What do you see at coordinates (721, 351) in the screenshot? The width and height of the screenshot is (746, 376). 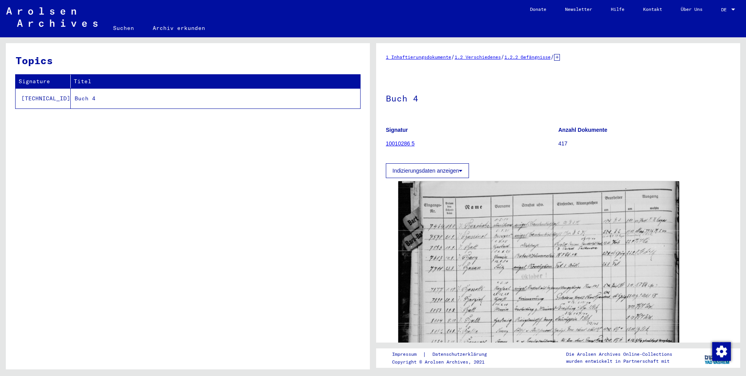 I see `img: Zustimmung ändern` at bounding box center [721, 351].